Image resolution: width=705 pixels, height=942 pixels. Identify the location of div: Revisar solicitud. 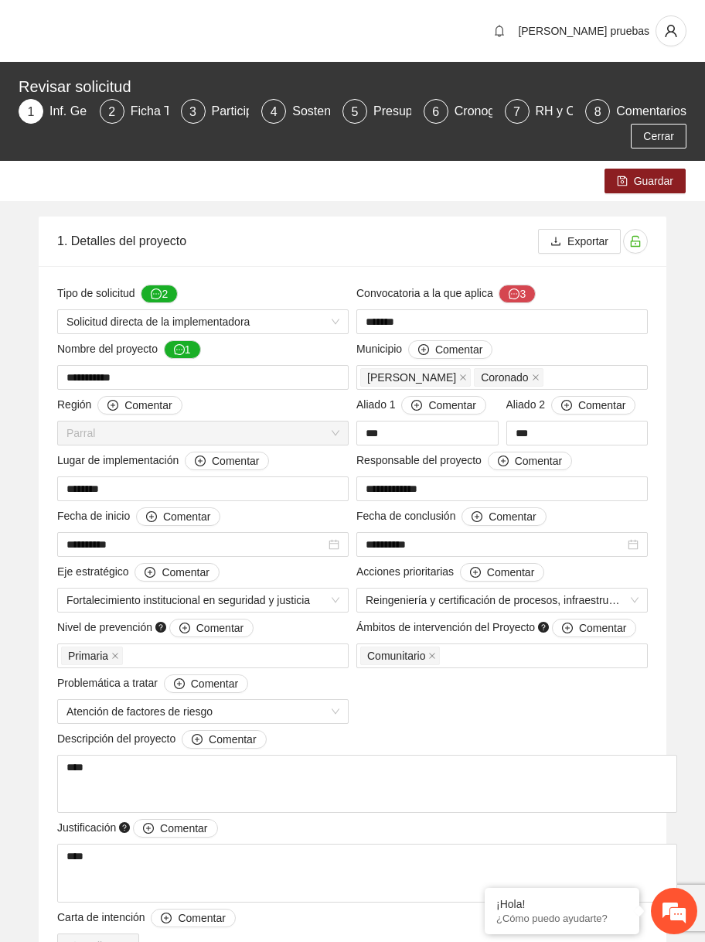
(348, 87).